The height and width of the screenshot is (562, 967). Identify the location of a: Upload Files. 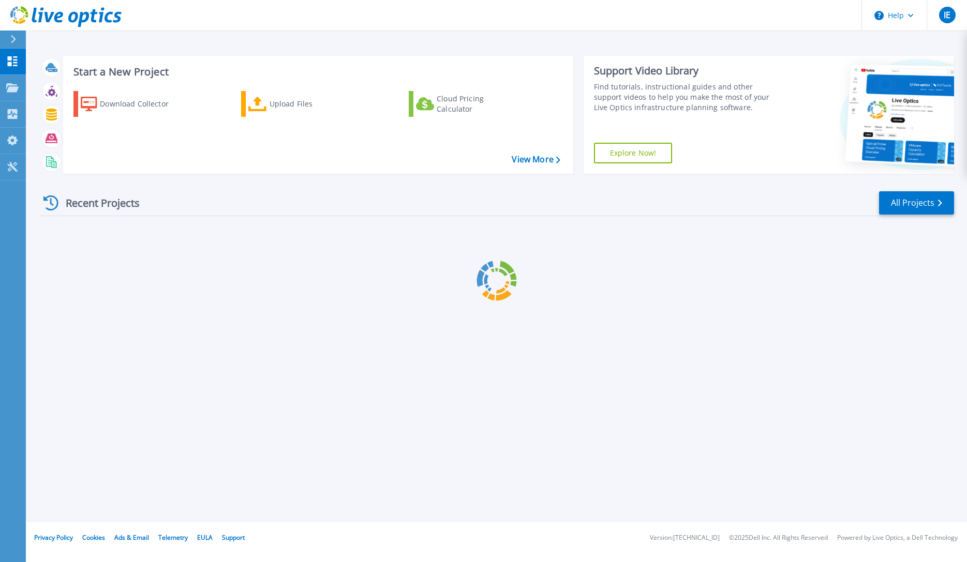
(299, 104).